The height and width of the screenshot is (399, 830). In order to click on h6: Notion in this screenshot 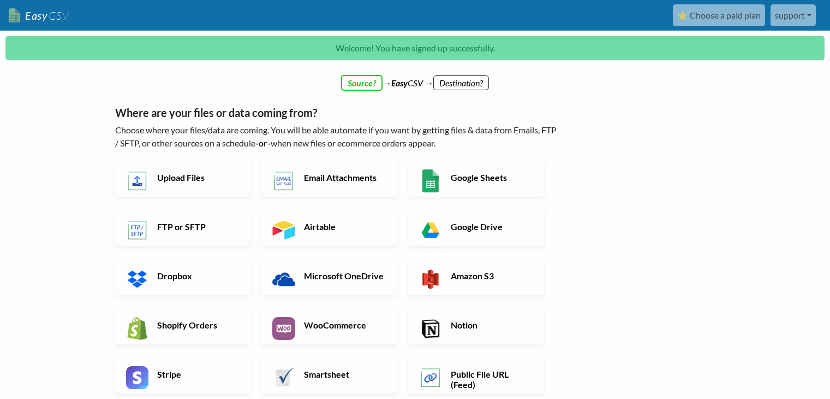, I will do `click(491, 324)`.